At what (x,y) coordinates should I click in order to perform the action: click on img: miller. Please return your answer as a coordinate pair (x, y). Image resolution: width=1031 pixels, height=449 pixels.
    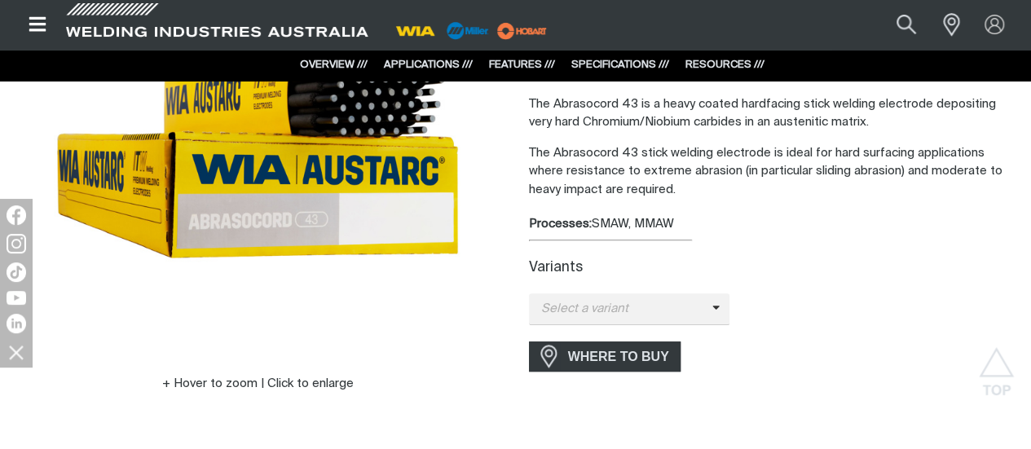
    Looking at the image, I should click on (522, 31).